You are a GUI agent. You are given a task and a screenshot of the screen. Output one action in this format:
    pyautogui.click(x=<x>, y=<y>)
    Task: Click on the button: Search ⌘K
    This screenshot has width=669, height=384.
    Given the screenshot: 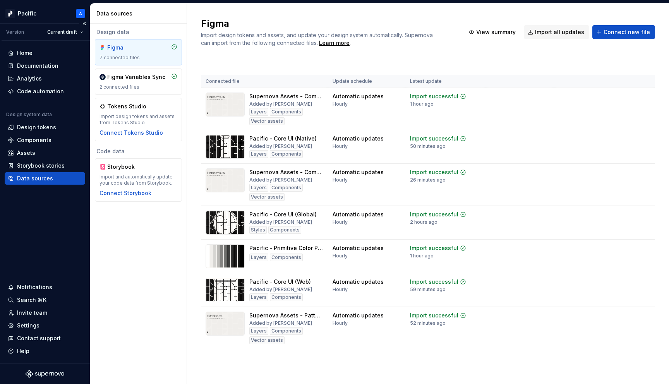 What is the action you would take?
    pyautogui.click(x=45, y=300)
    